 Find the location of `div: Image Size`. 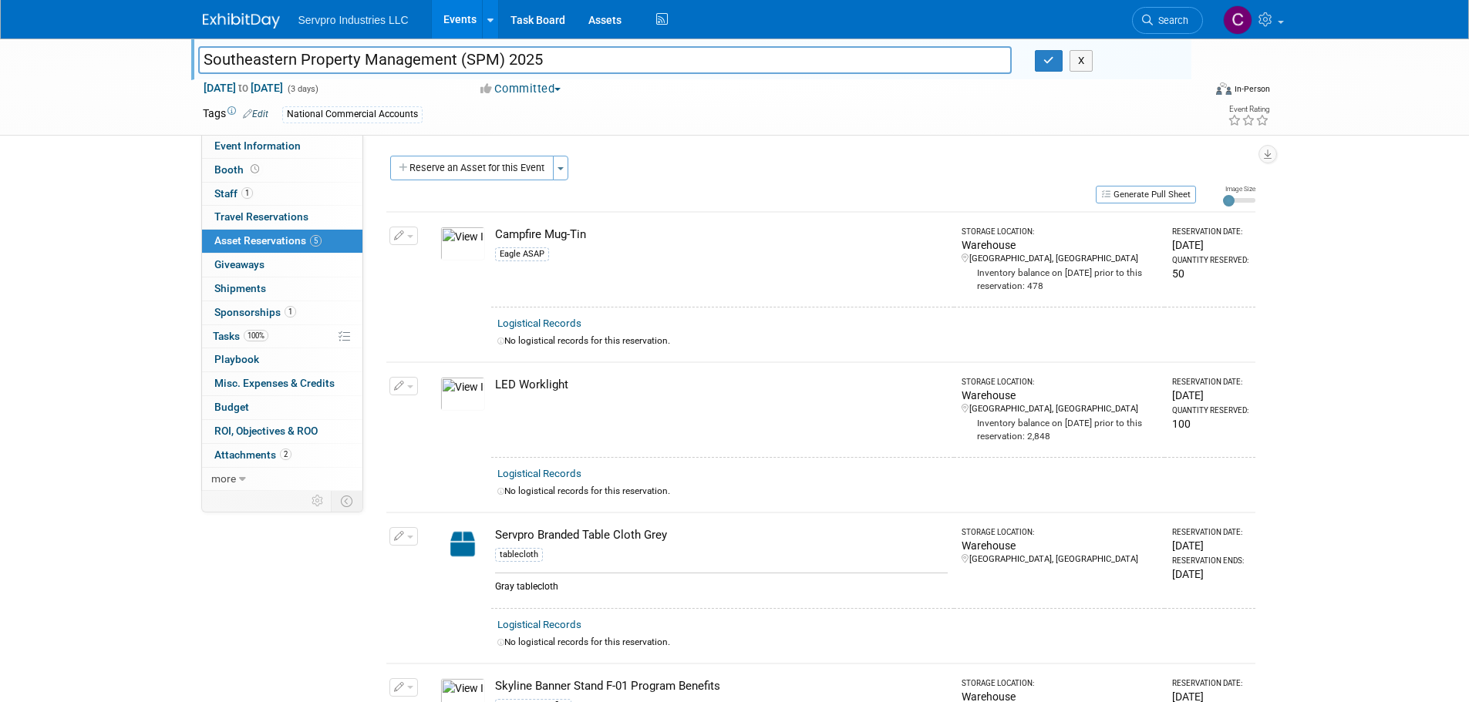

div: Image Size is located at coordinates (1239, 189).